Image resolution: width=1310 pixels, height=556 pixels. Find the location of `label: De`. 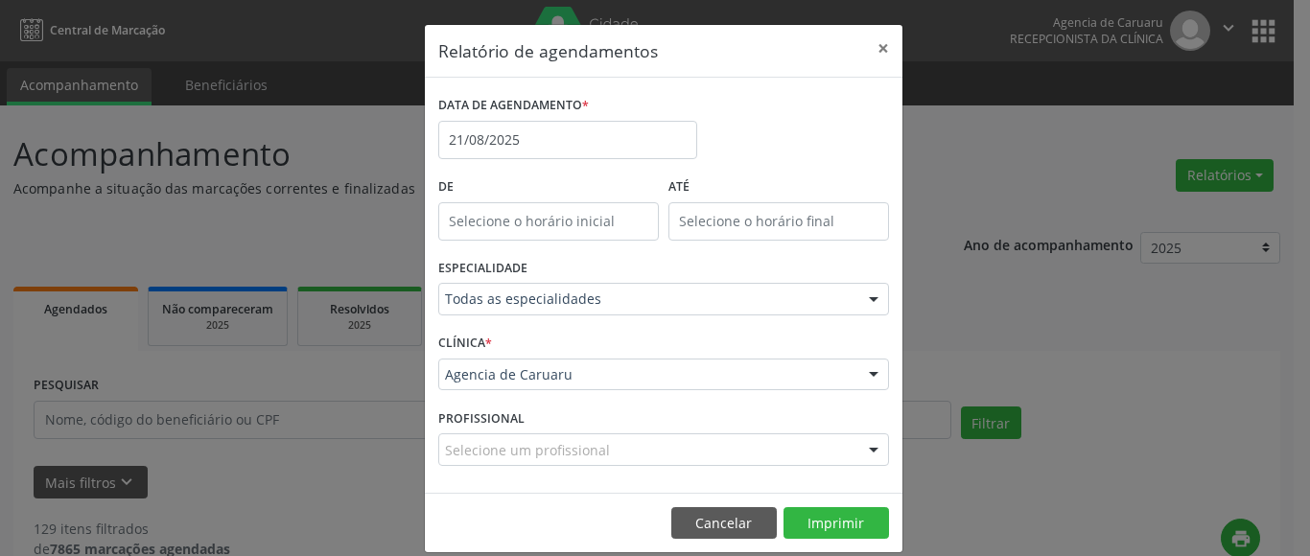

label: De is located at coordinates (548, 187).